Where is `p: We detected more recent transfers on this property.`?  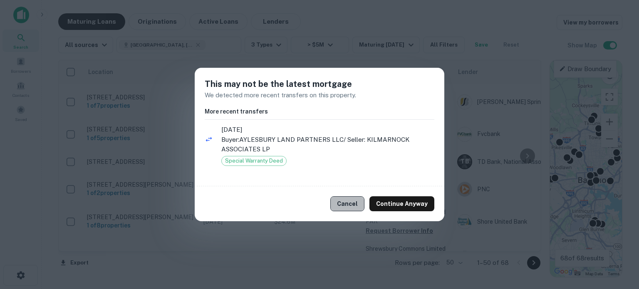
p: We detected more recent transfers on this property. is located at coordinates (320, 95).